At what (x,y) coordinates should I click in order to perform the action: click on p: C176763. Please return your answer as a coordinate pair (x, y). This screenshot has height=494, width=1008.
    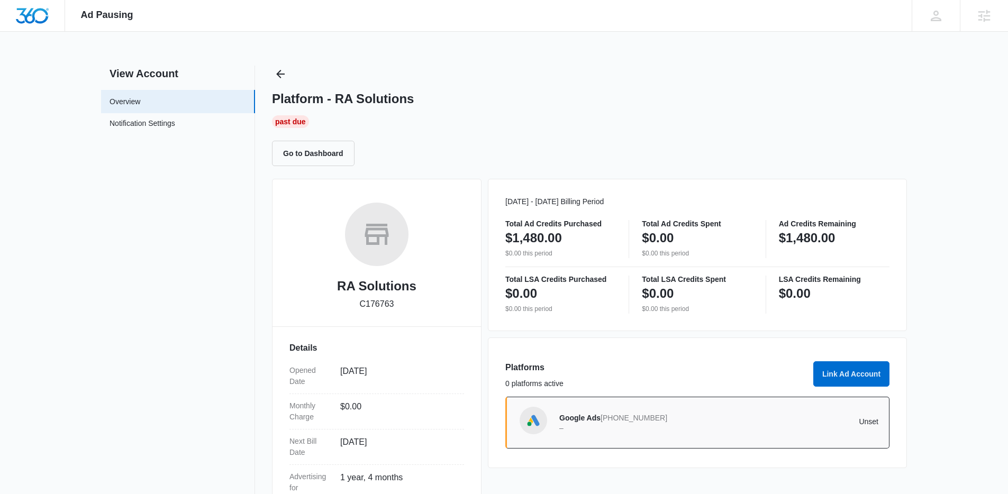
    Looking at the image, I should click on (377, 304).